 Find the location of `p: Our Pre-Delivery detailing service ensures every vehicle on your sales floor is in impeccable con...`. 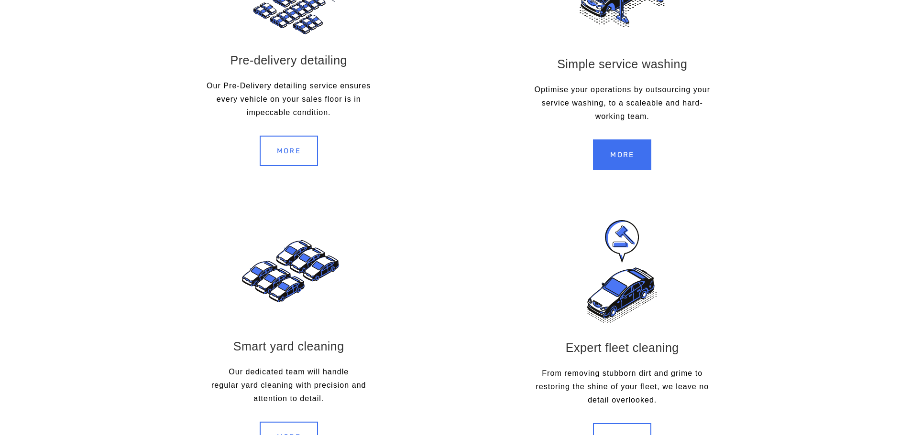

p: Our Pre-Delivery detailing service ensures every vehicle on your sales floor is in impeccable con... is located at coordinates (289, 99).